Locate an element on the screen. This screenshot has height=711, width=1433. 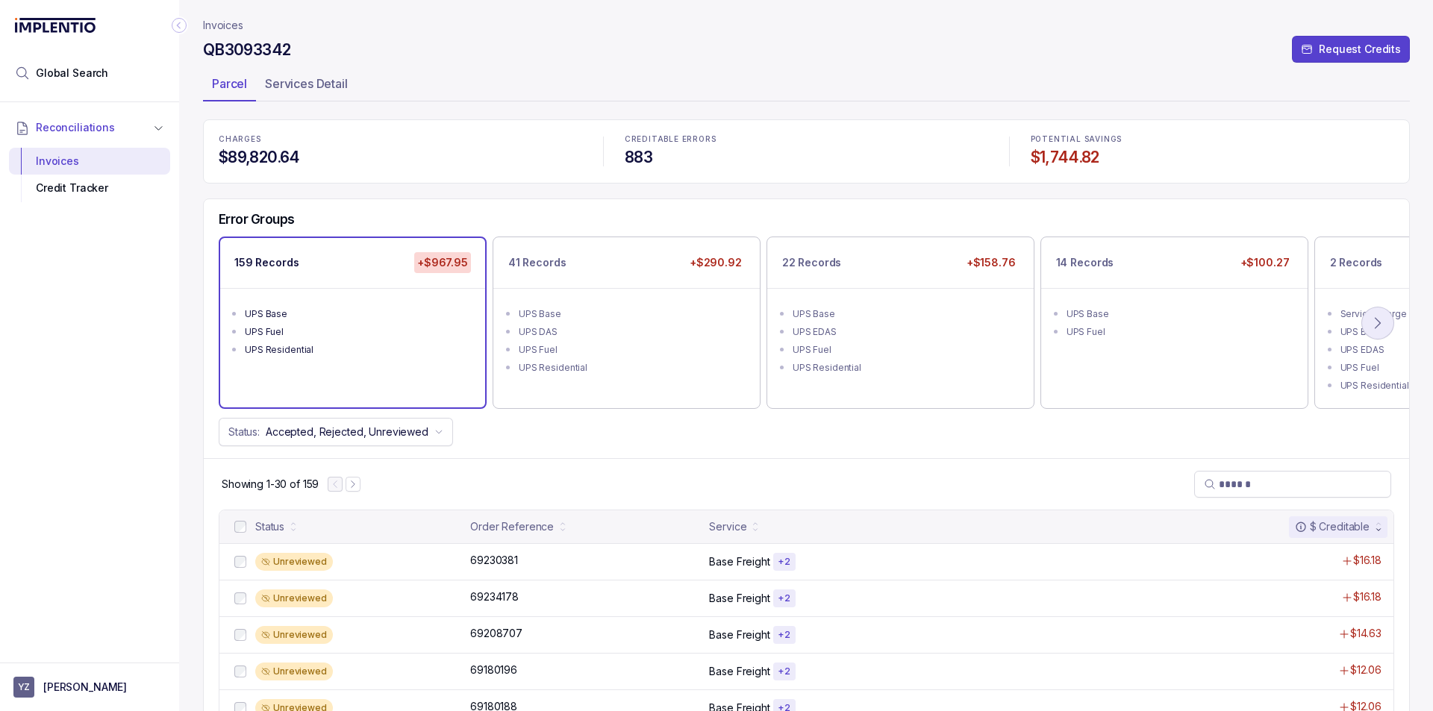
p: $12.06 is located at coordinates (1366, 670).